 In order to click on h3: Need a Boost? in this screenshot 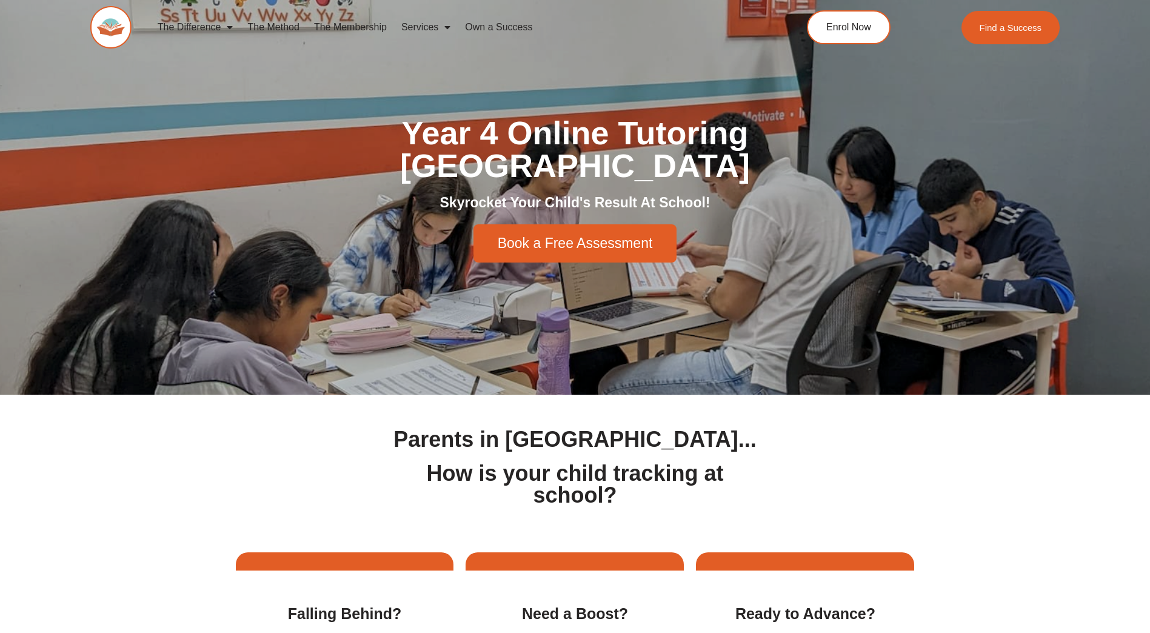, I will do `click(575, 613)`.